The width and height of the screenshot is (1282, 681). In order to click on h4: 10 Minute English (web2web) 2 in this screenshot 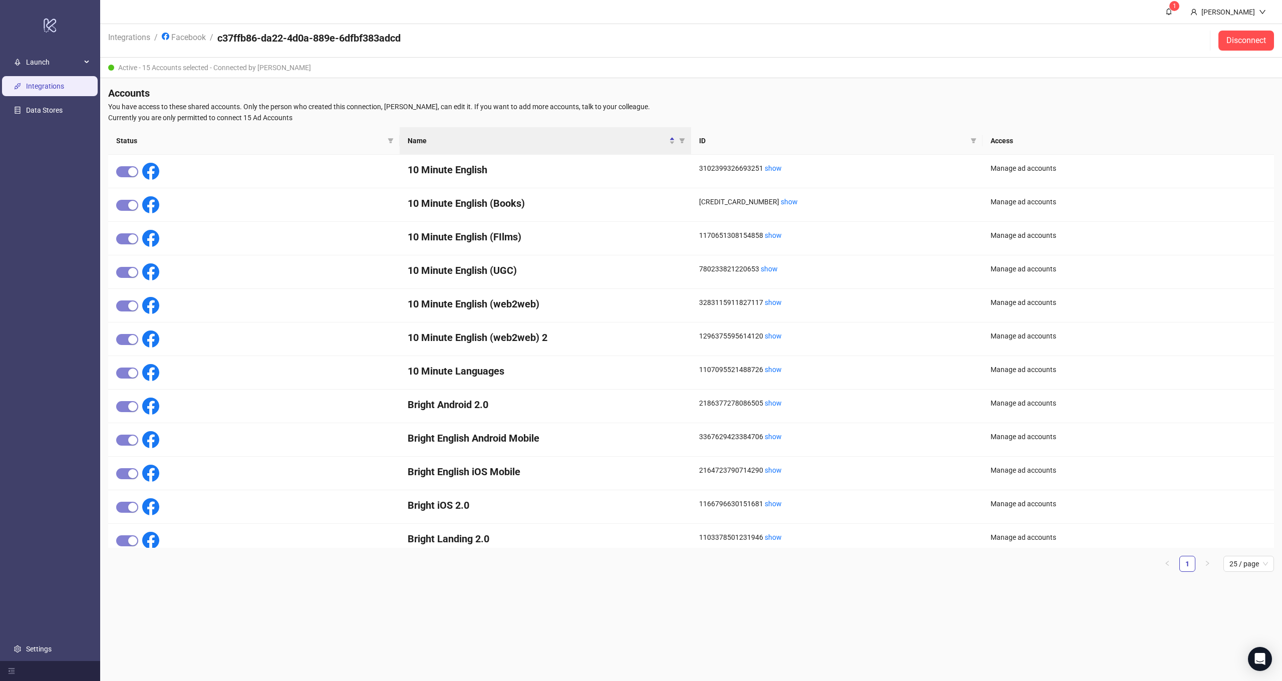, I will do `click(545, 337)`.